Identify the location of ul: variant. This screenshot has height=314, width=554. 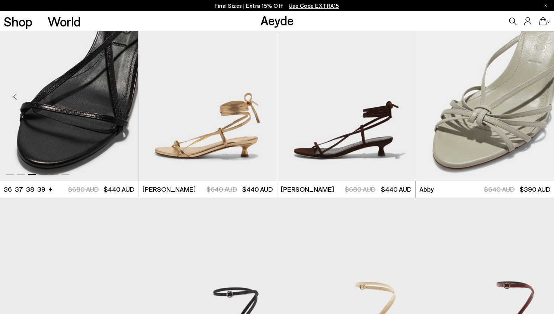
(23, 189).